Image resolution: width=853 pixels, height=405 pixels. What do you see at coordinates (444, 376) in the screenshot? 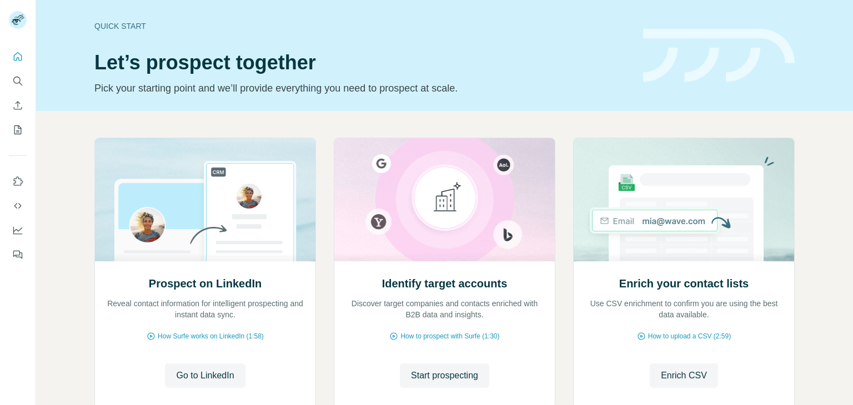
I see `span: Start prospecting` at bounding box center [444, 376].